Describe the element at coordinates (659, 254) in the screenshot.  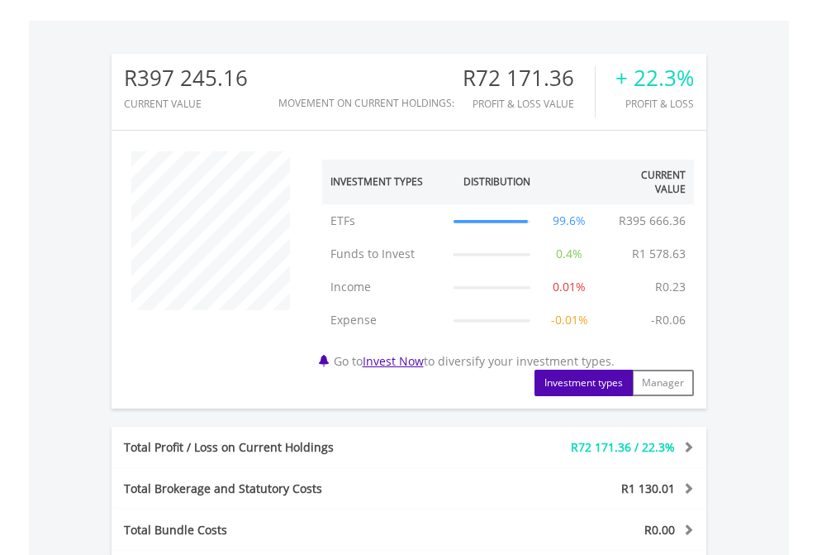
I see `td: R1 578.63` at that location.